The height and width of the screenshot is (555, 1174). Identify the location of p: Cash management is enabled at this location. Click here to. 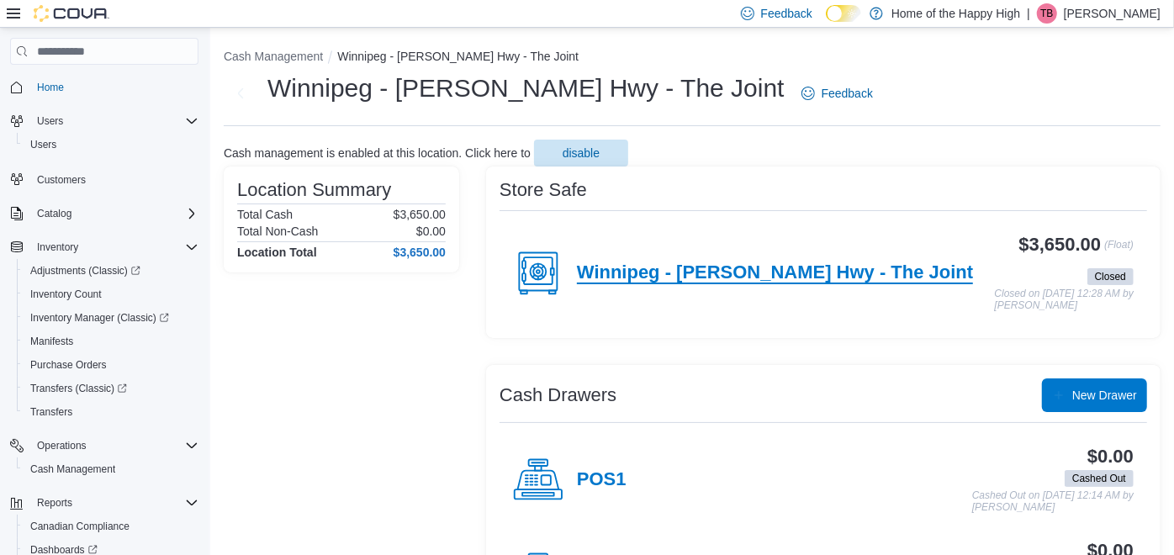
(377, 153).